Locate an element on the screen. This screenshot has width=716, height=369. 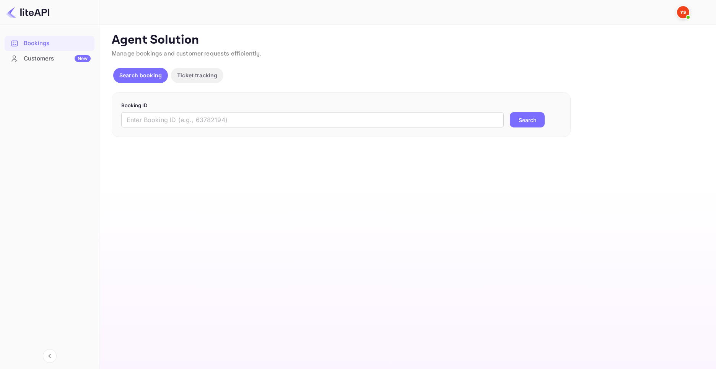
button: Search is located at coordinates (527, 120).